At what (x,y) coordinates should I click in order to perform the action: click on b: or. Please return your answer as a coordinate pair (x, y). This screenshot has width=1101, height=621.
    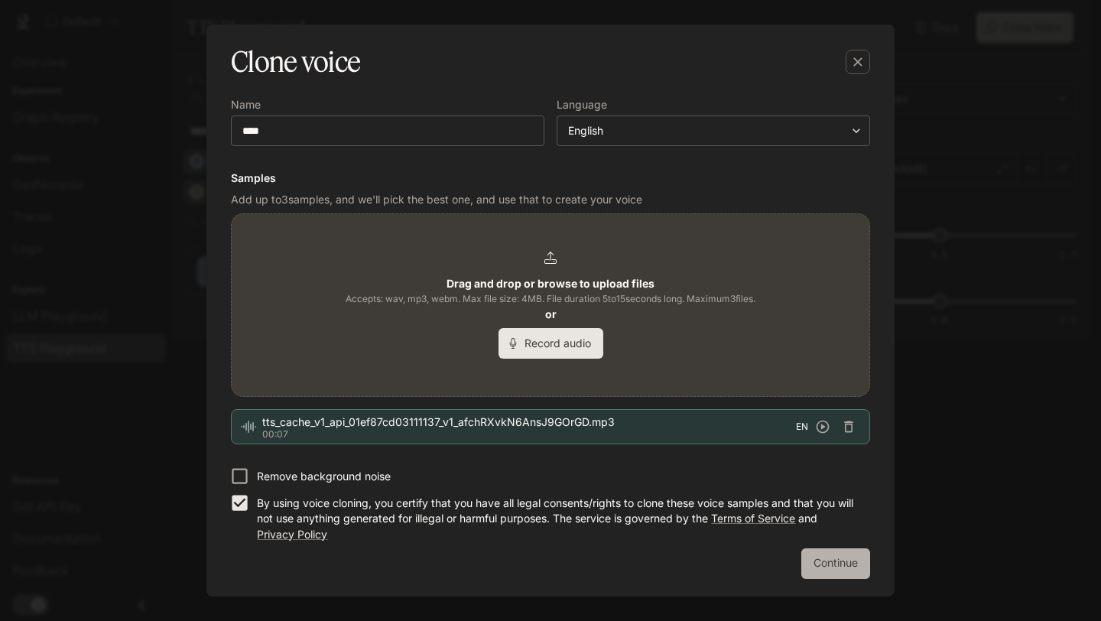
    Looking at the image, I should click on (550, 313).